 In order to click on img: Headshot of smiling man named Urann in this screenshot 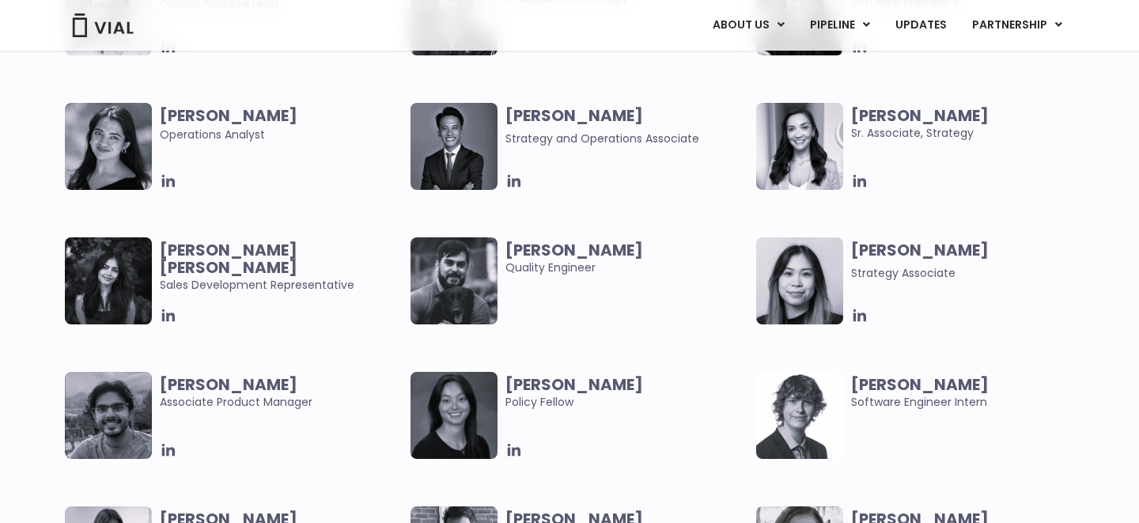, I will do `click(454, 146)`.